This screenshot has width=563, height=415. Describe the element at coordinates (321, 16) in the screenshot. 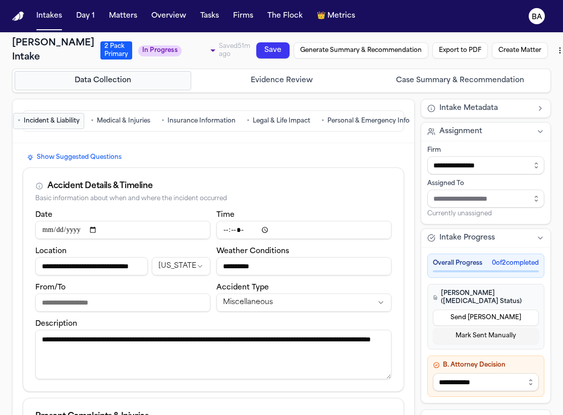

I see `span: crown` at that location.